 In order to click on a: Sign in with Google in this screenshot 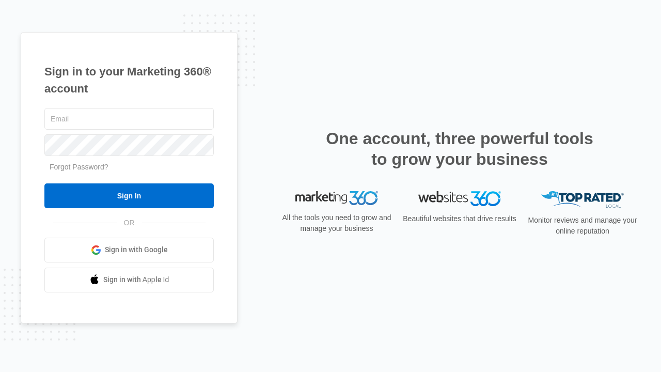, I will do `click(129, 250)`.